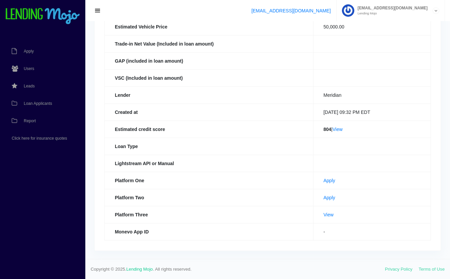  Describe the element at coordinates (209, 214) in the screenshot. I see `th: Platform Three` at that location.